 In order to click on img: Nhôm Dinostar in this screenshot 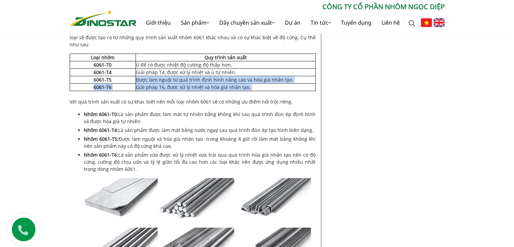, I will do `click(103, 18)`.